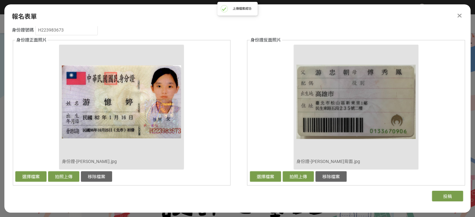 The height and width of the screenshot is (217, 475). I want to click on span: 報名表單, so click(24, 17).